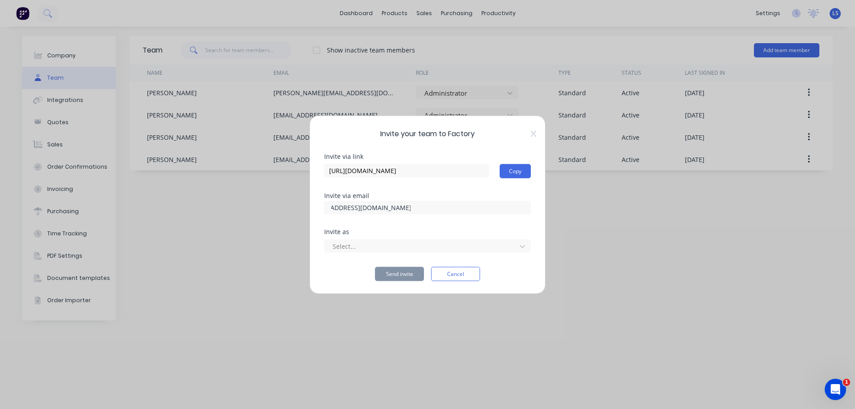  Describe the element at coordinates (371, 207) in the screenshot. I see `input: Enter email address` at that location.